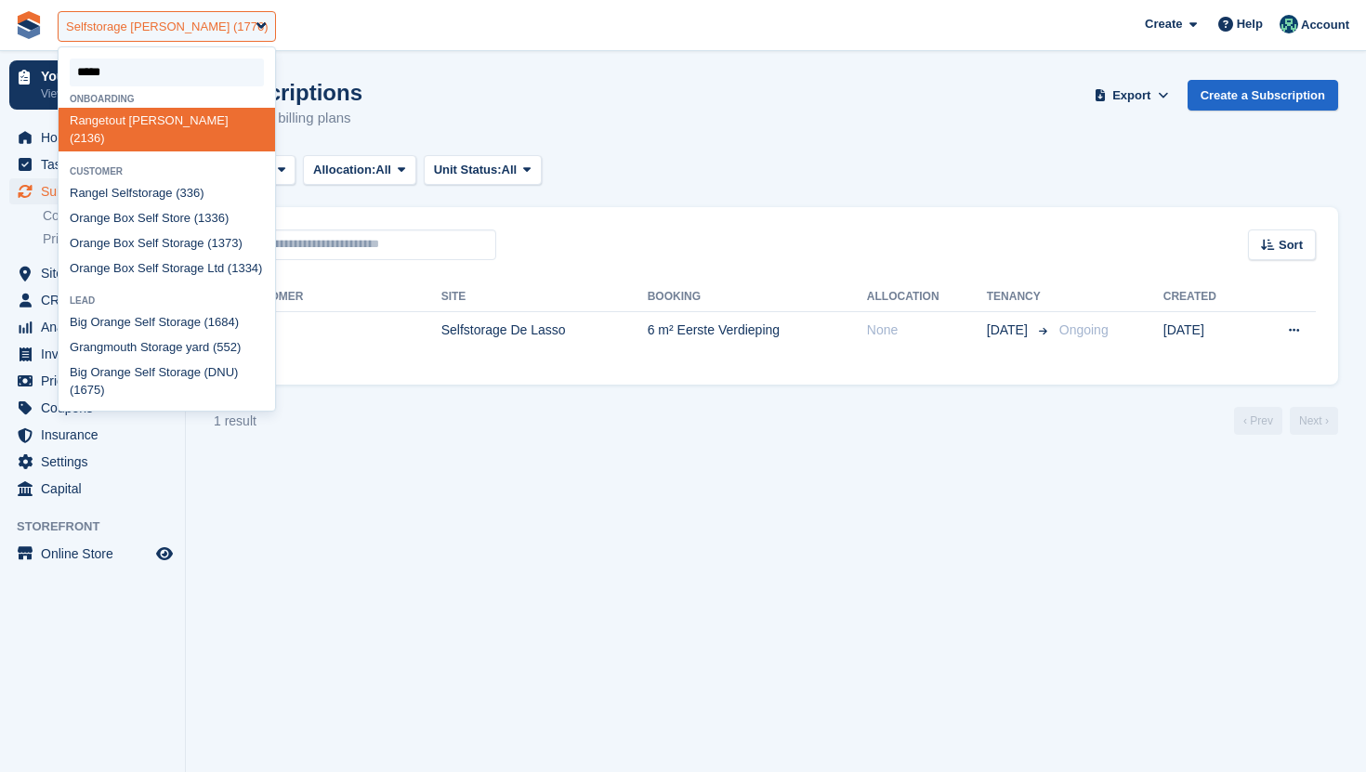 This screenshot has width=1366, height=772. Describe the element at coordinates (288, 118) in the screenshot. I see `p: Recurring billing plans` at that location.